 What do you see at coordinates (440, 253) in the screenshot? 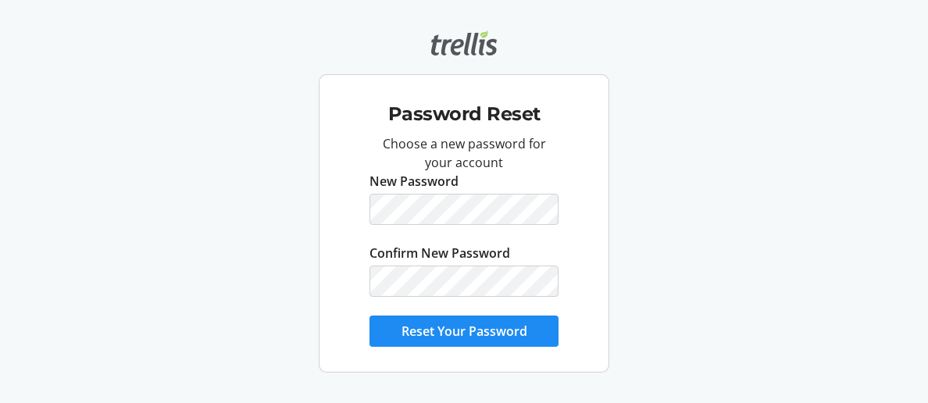
I see `label: Confirm New Password` at bounding box center [440, 253].